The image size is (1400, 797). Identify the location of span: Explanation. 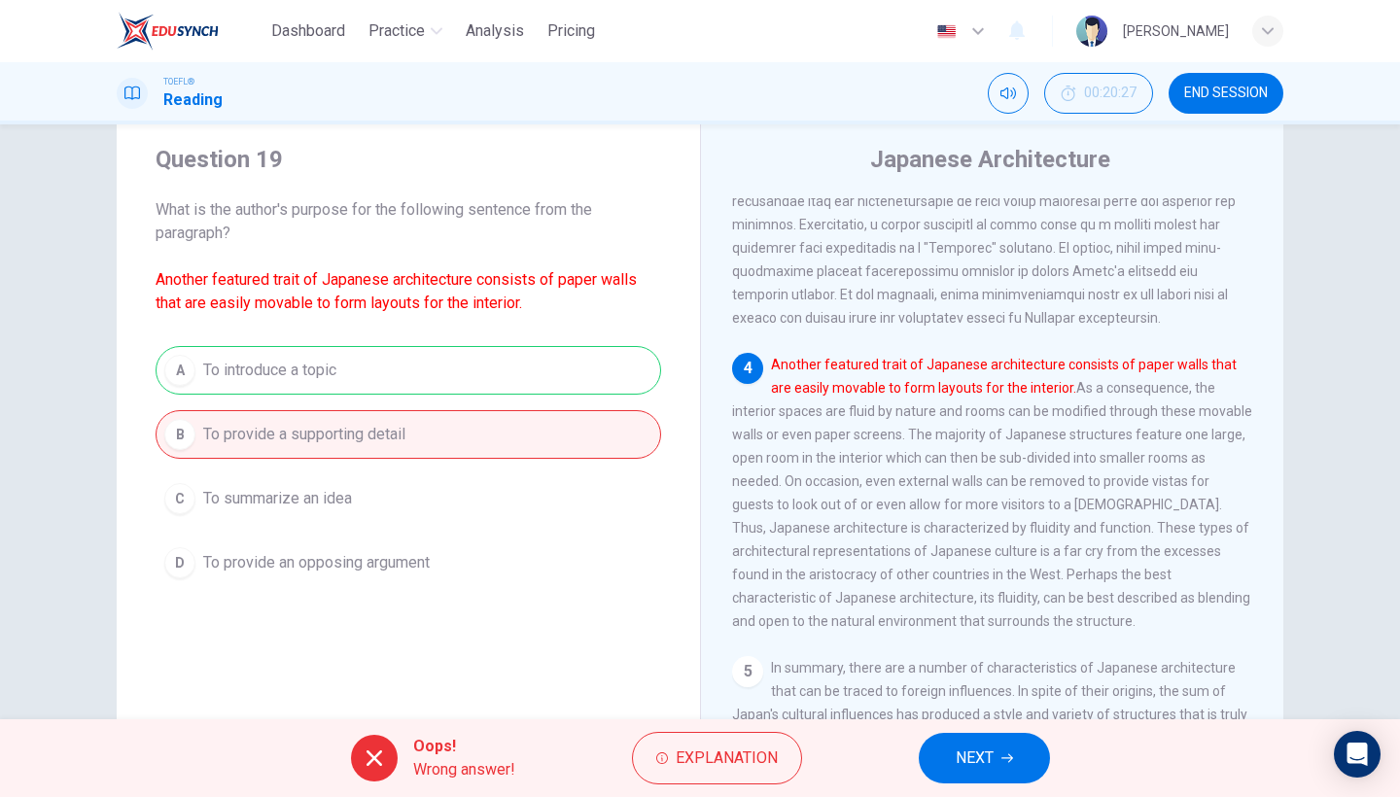
(726, 759).